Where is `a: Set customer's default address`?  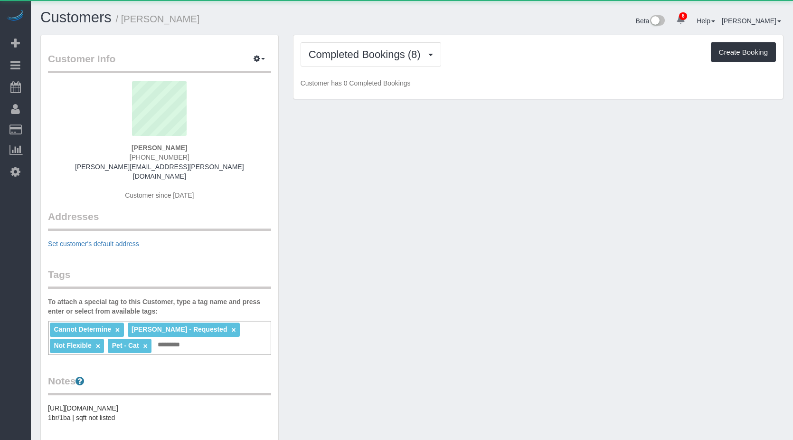
a: Set customer's default address is located at coordinates (94, 244).